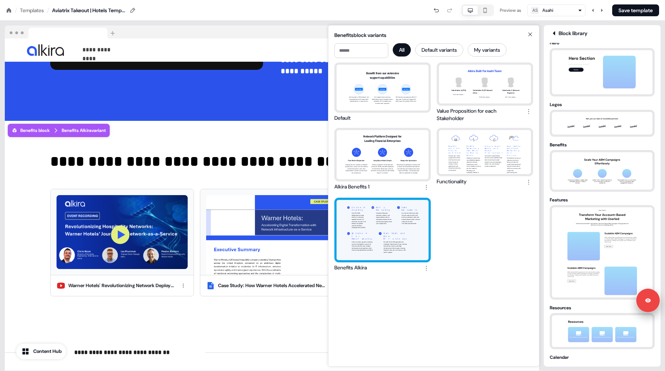 The height and width of the screenshot is (371, 665). What do you see at coordinates (382, 160) in the screenshot?
I see `button: Network Platform Designed for Leading Financial EnterprisesFast Market ExpansionExpand into new m...` at bounding box center [382, 160].